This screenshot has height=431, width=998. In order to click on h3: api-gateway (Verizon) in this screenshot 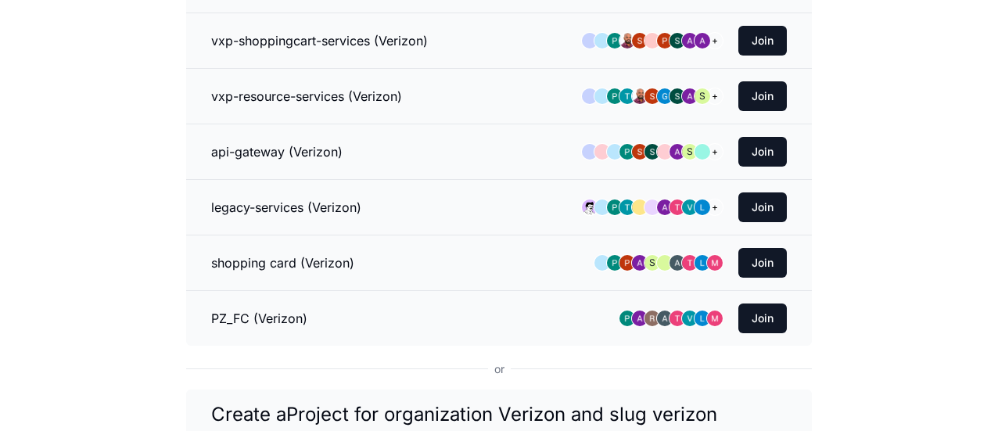, I will do `click(277, 152)`.